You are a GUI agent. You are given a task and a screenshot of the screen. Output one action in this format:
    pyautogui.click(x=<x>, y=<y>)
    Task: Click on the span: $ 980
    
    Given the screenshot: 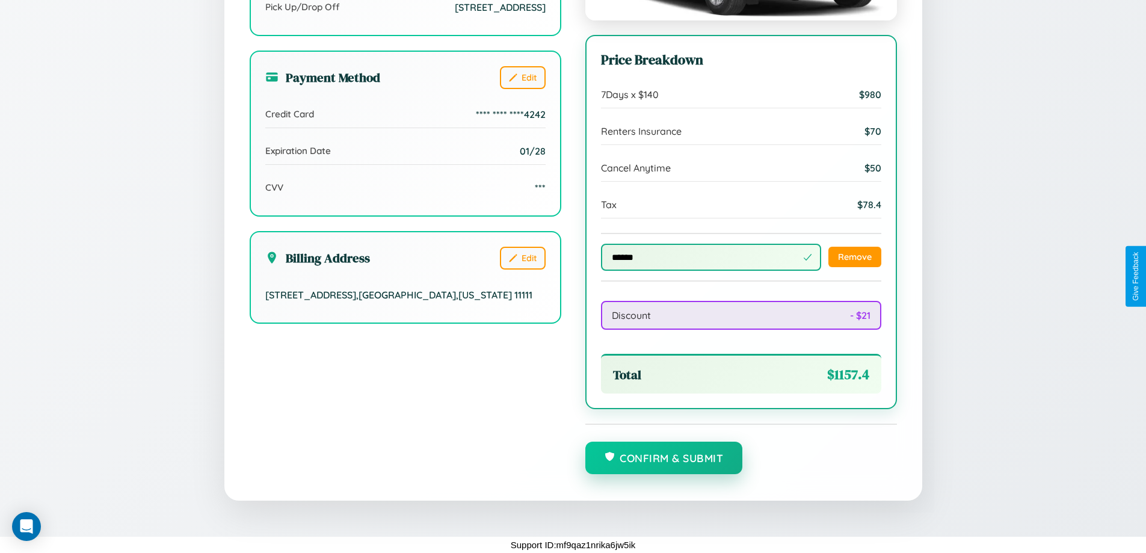 What is the action you would take?
    pyautogui.click(x=870, y=94)
    